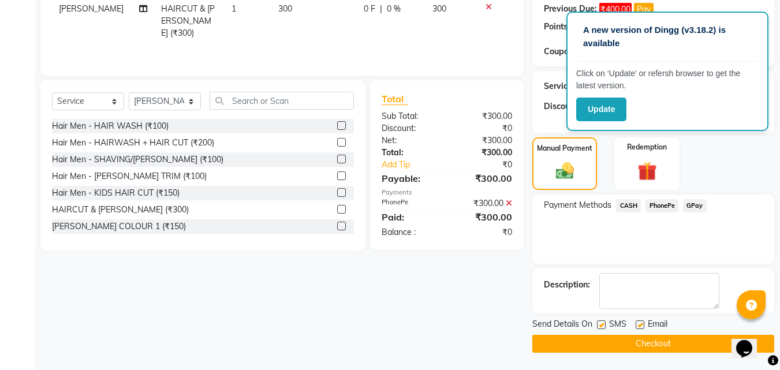  Describe the element at coordinates (565, 171) in the screenshot. I see `img: _cash.svg` at that location.